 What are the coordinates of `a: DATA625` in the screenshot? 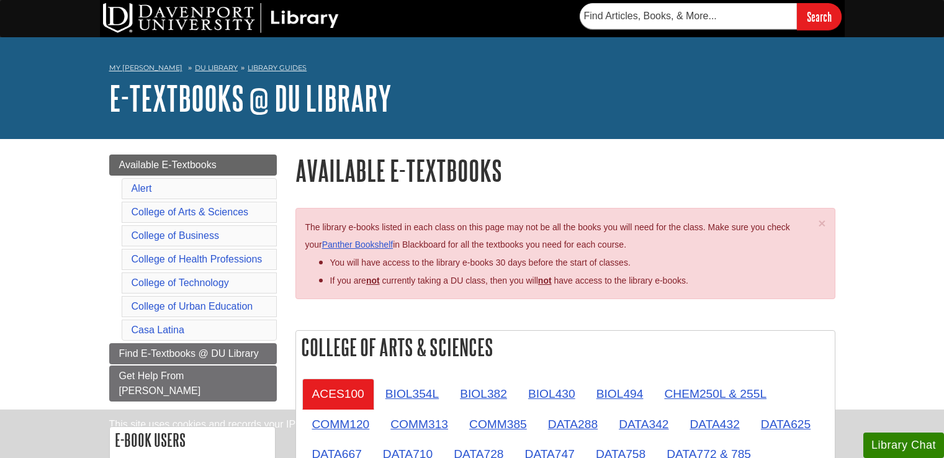 It's located at (785, 424).